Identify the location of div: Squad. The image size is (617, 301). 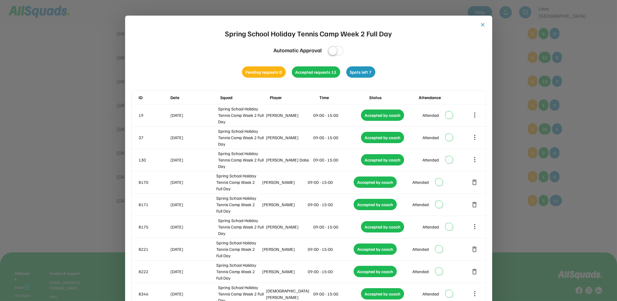
(244, 97).